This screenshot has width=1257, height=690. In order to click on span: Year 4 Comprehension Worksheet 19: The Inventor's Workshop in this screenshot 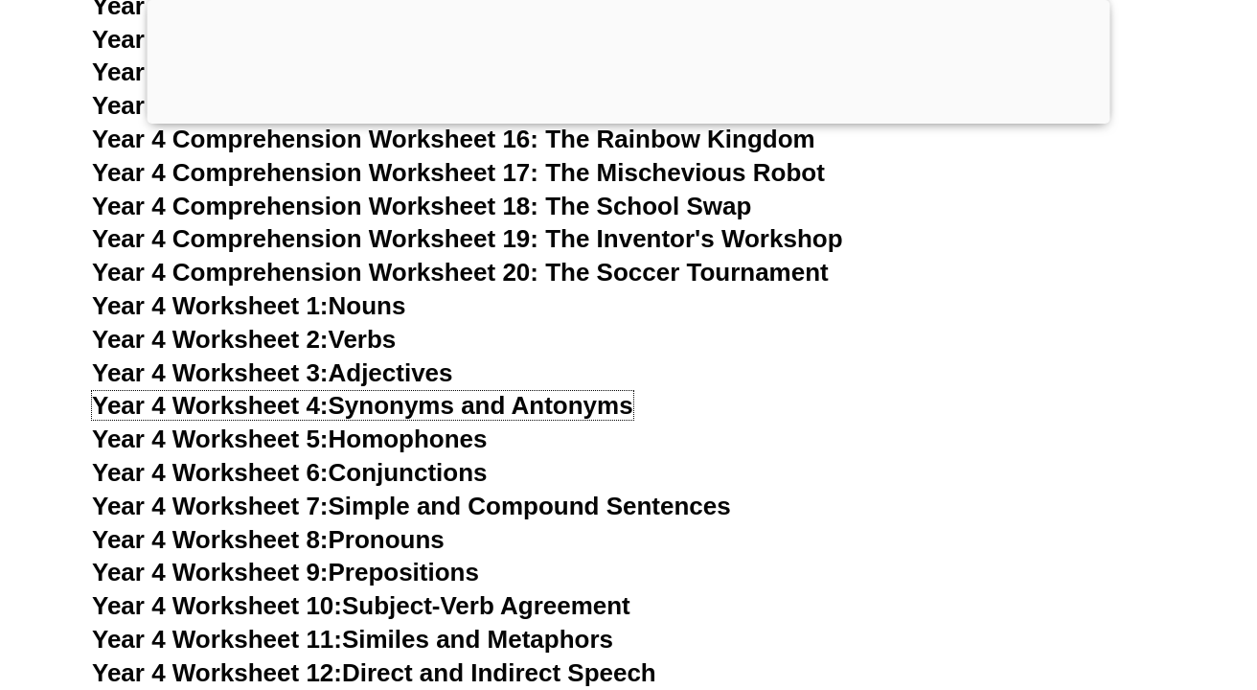, I will do `click(468, 239)`.